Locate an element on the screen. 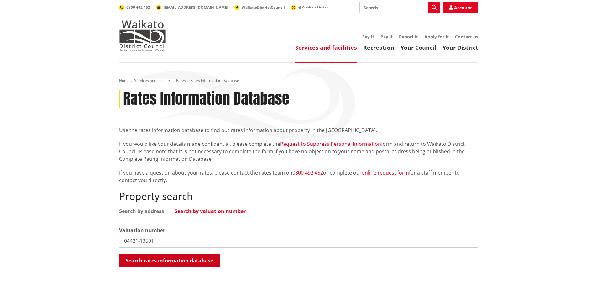 Image resolution: width=597 pixels, height=285 pixels. a: Request to Suppress Personal Information is located at coordinates (330, 144).